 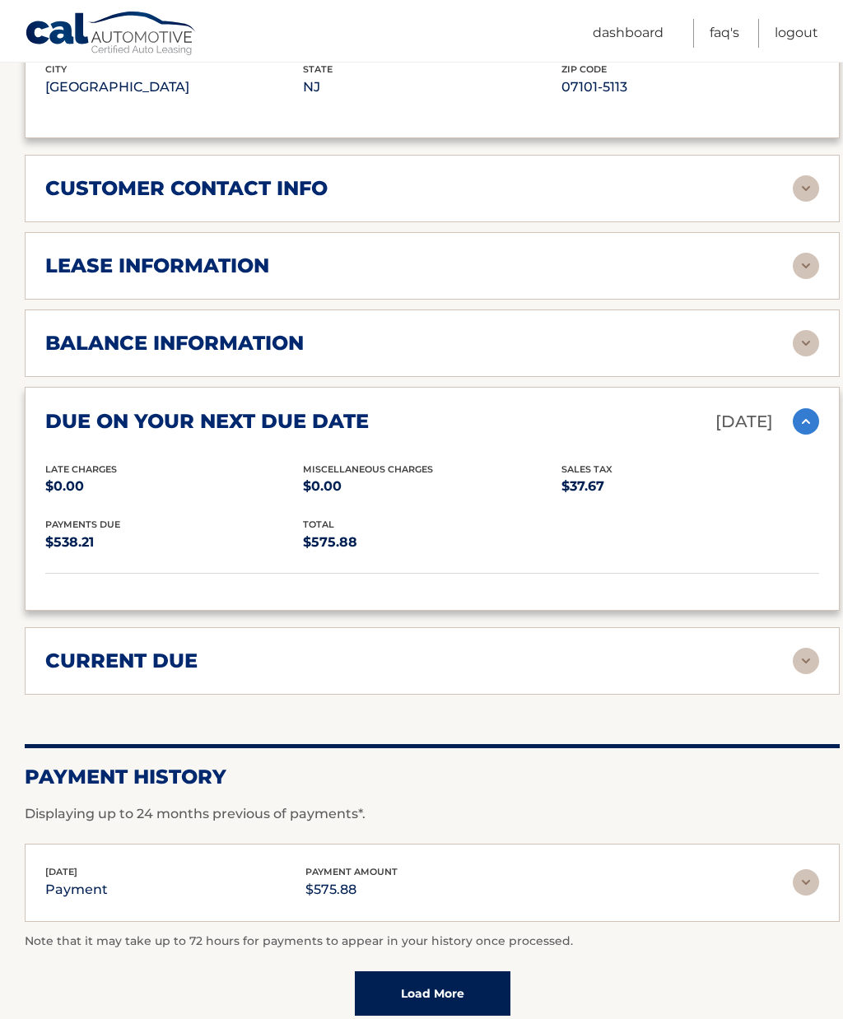 I want to click on span: payment amount, so click(x=352, y=872).